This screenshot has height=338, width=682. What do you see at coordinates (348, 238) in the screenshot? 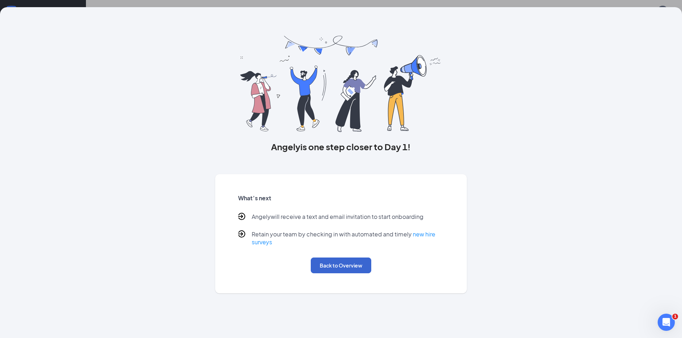
I see `p: Retain your team by checking in with automated and timely` at bounding box center [348, 238].